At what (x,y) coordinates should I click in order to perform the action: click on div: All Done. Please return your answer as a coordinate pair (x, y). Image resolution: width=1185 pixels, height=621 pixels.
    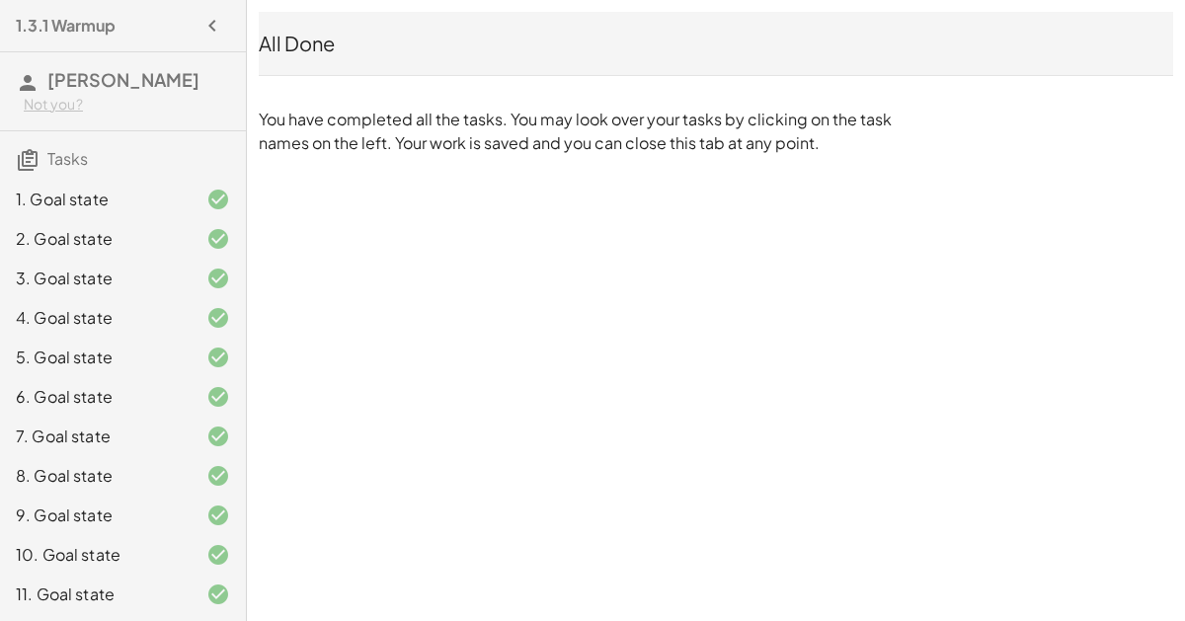
    Looking at the image, I should click on (716, 43).